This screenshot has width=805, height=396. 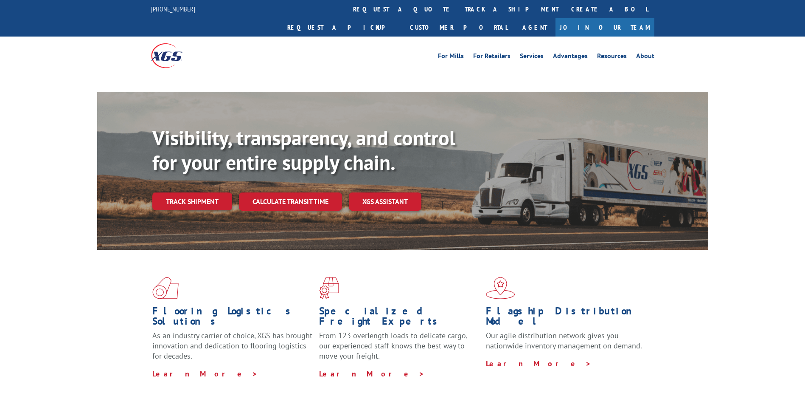 I want to click on a: Track shipment, so click(x=192, y=201).